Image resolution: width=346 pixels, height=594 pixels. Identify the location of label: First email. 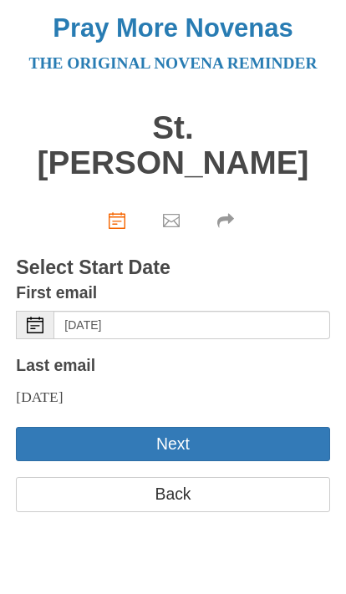
(56, 292).